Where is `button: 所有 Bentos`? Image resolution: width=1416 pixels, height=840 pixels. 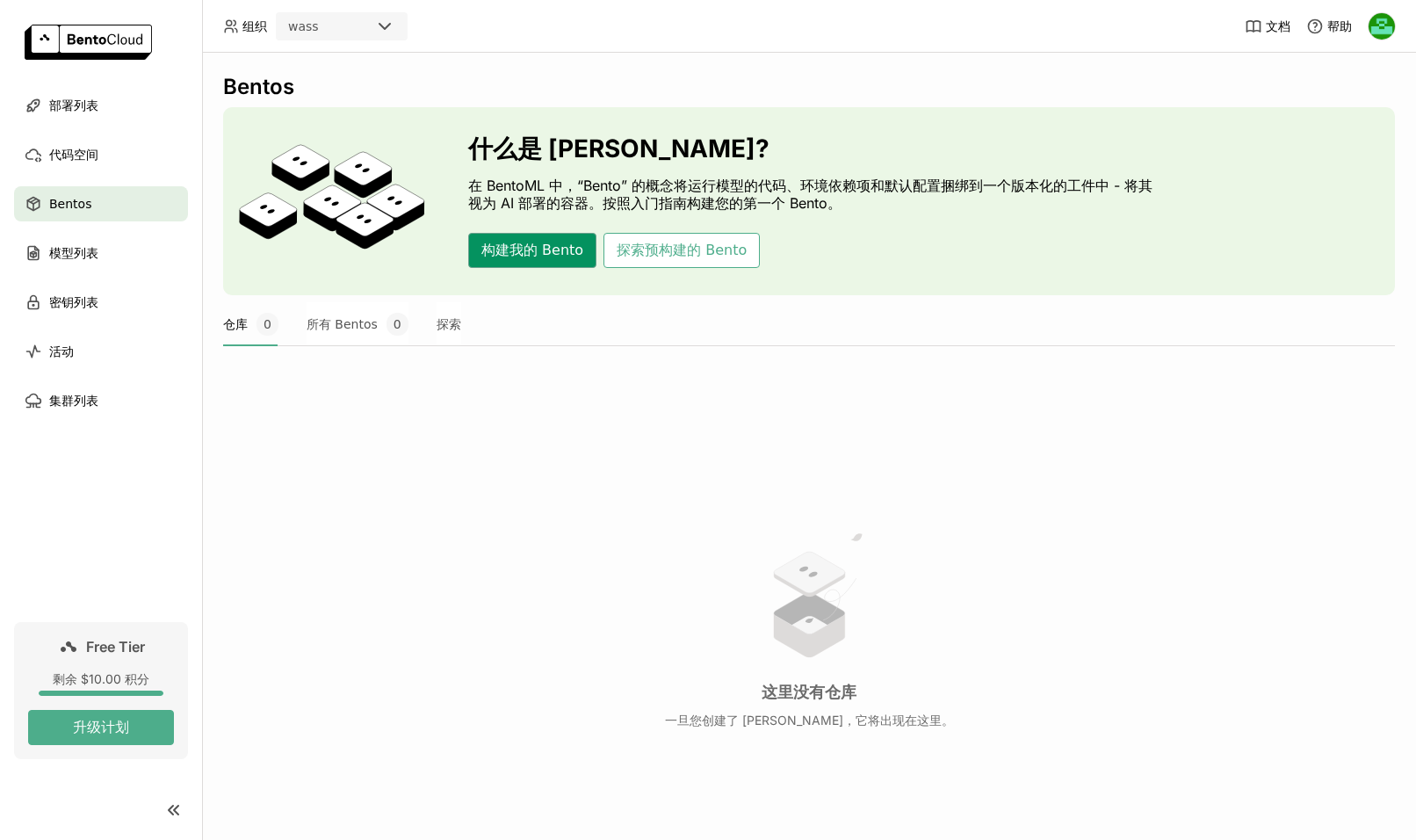 button: 所有 Bentos is located at coordinates (358, 324).